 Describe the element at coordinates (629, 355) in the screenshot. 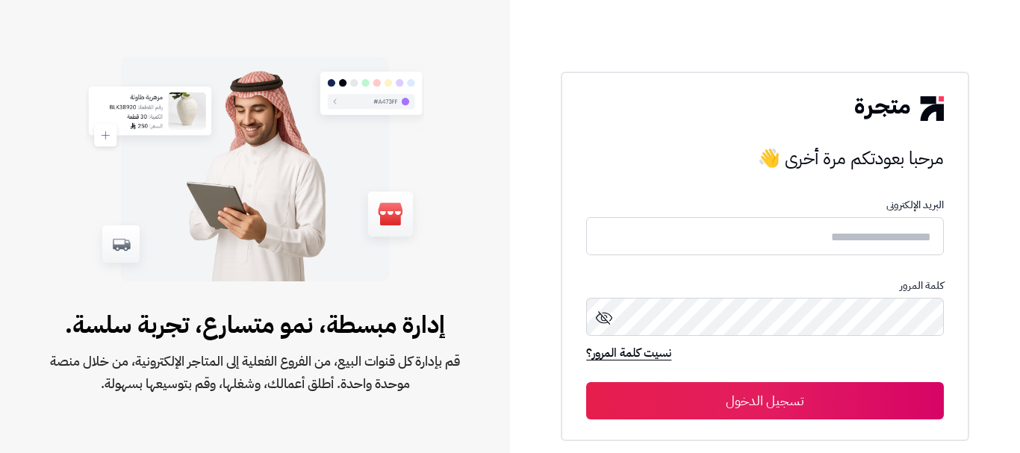

I see `a: نسيت كلمة المرور؟` at that location.